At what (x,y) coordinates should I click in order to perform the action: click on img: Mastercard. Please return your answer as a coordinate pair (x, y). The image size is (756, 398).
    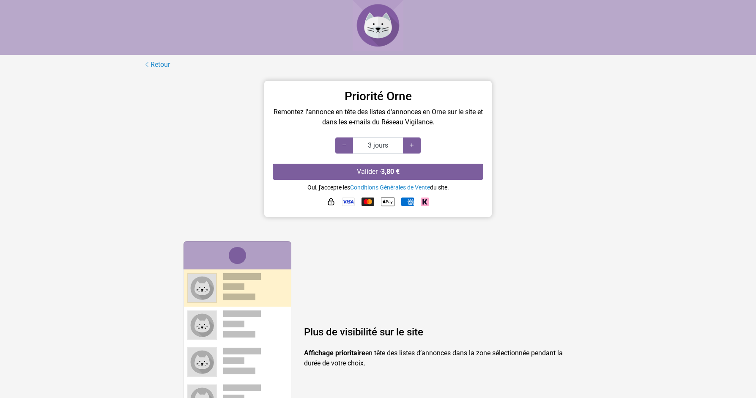
    Looking at the image, I should click on (368, 202).